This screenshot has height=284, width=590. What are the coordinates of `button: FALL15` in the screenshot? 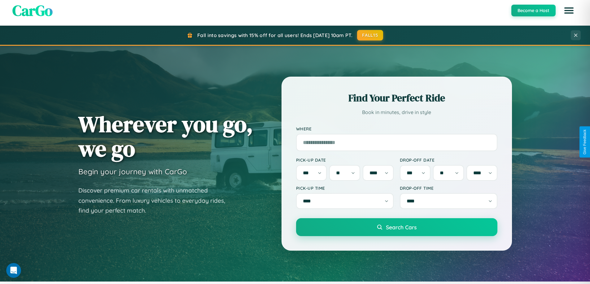 It's located at (370, 35).